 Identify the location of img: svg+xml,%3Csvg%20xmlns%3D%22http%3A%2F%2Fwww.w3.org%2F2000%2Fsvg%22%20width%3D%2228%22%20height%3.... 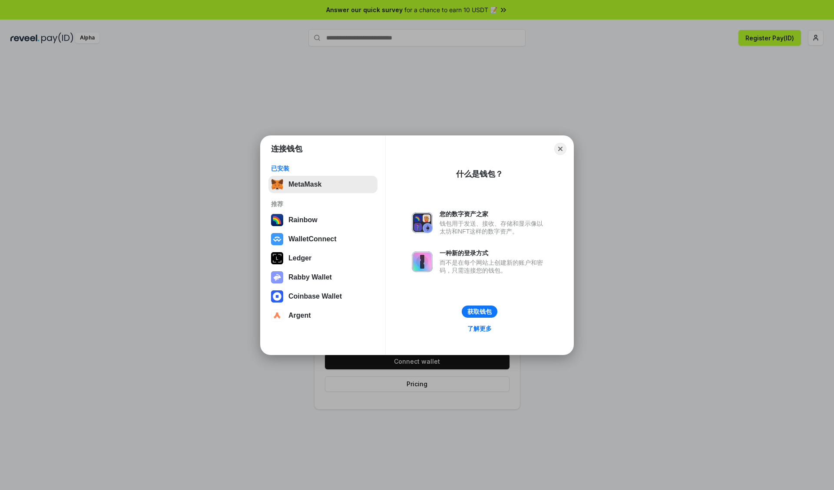
(277, 258).